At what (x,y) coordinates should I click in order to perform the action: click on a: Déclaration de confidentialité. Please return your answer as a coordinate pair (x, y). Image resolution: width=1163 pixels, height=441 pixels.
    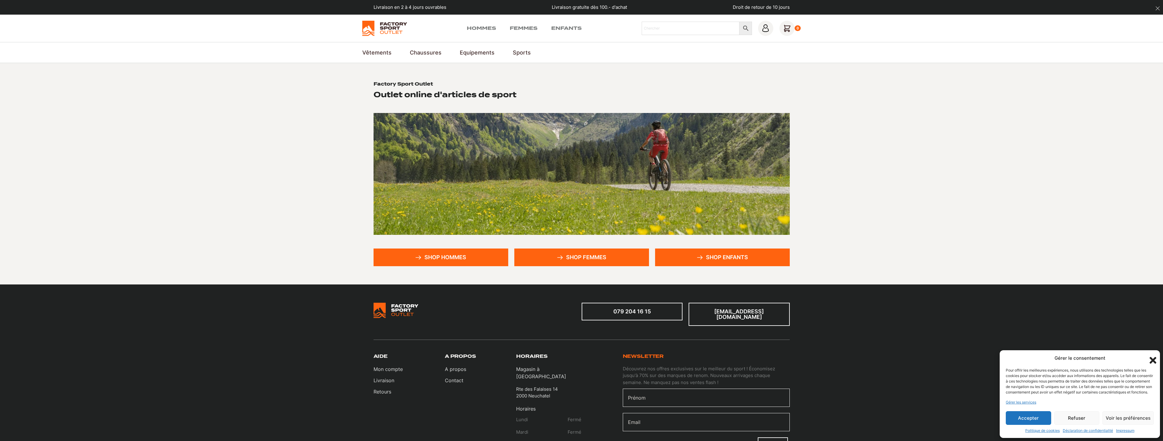
    Looking at the image, I should click on (1088, 431).